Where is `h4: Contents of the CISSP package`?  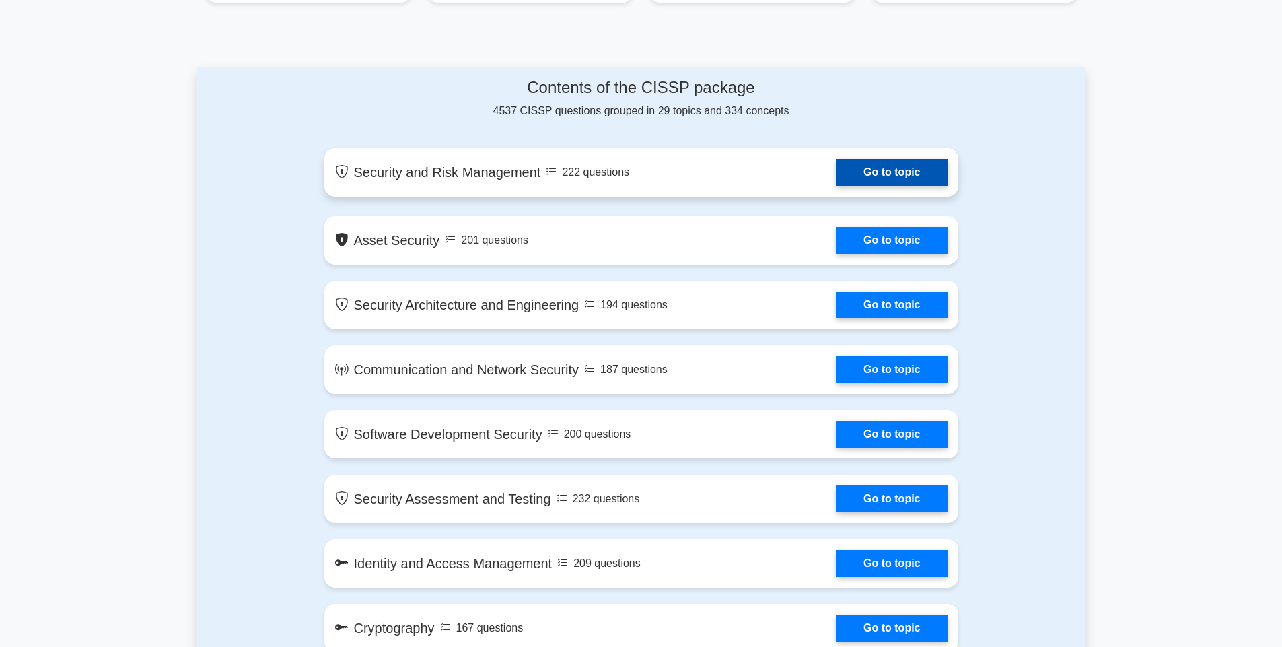
h4: Contents of the CISSP package is located at coordinates (641, 87).